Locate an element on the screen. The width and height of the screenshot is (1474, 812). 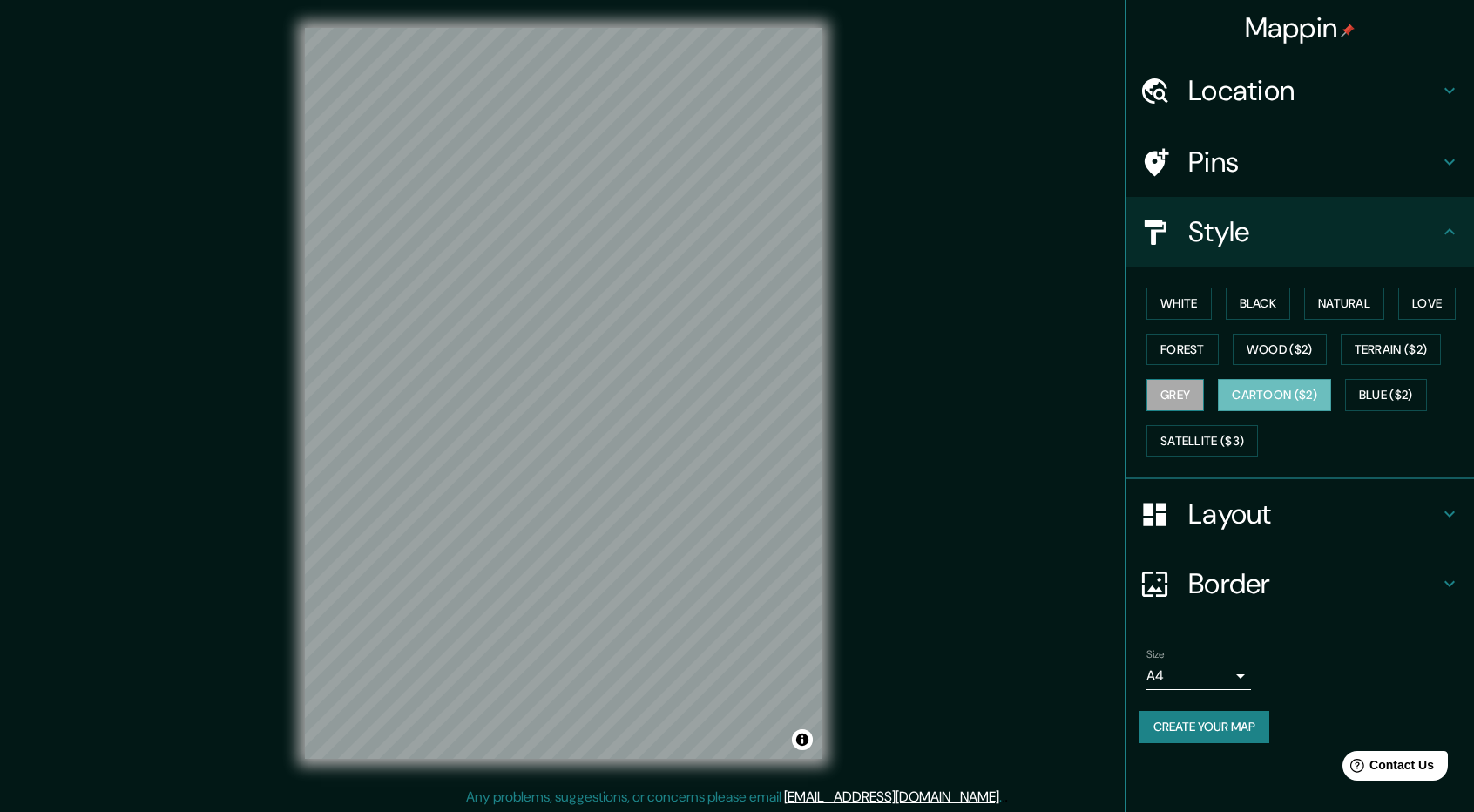
button: Terrain ($2) is located at coordinates (1391, 350).